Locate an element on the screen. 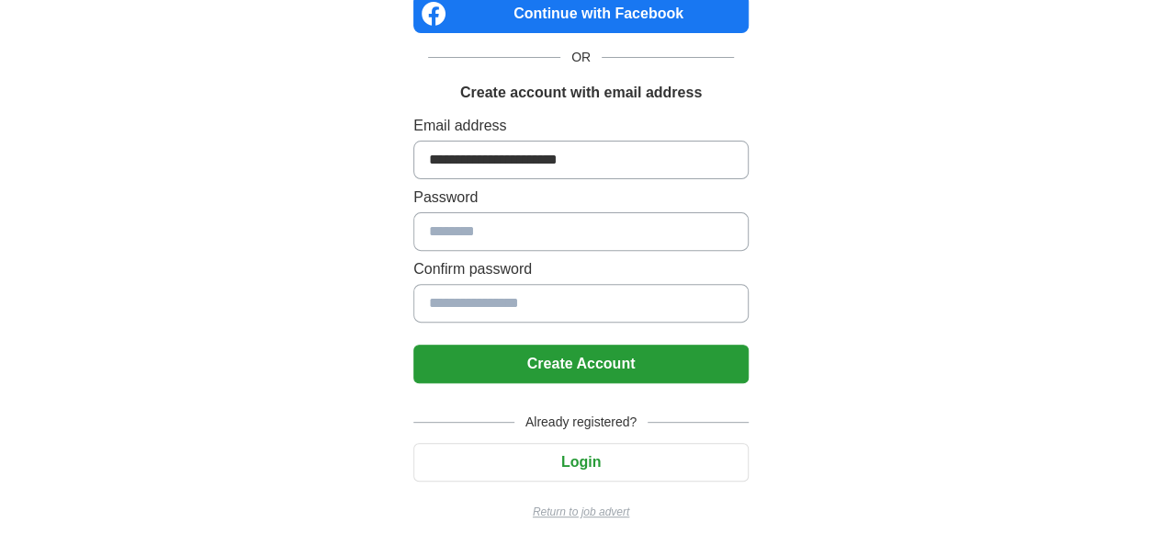 The image size is (1162, 545). h1: Create account with email address is located at coordinates (580, 93).